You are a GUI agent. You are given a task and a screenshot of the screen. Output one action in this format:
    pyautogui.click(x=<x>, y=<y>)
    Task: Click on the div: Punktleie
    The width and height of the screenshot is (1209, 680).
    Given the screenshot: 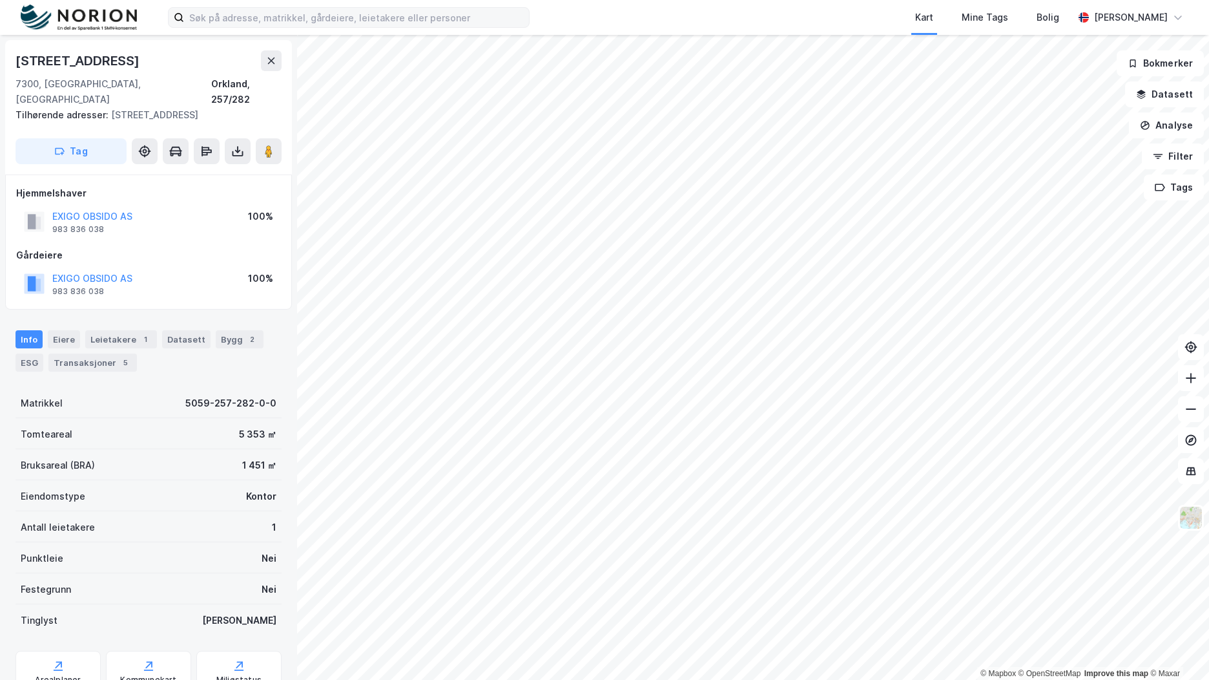 What is the action you would take?
    pyautogui.click(x=42, y=558)
    